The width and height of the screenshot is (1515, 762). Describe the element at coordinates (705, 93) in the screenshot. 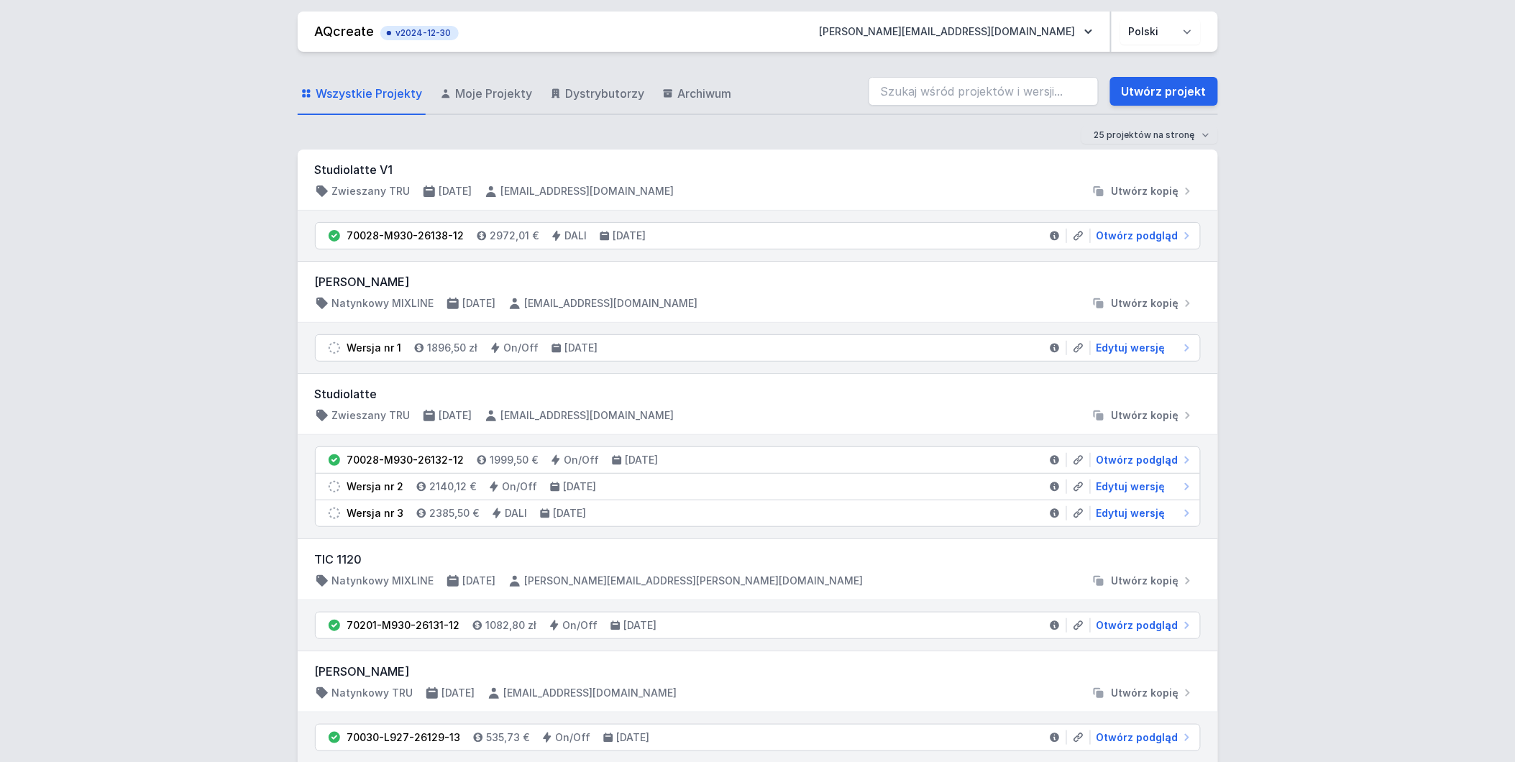

I see `span: Archiwum` at that location.